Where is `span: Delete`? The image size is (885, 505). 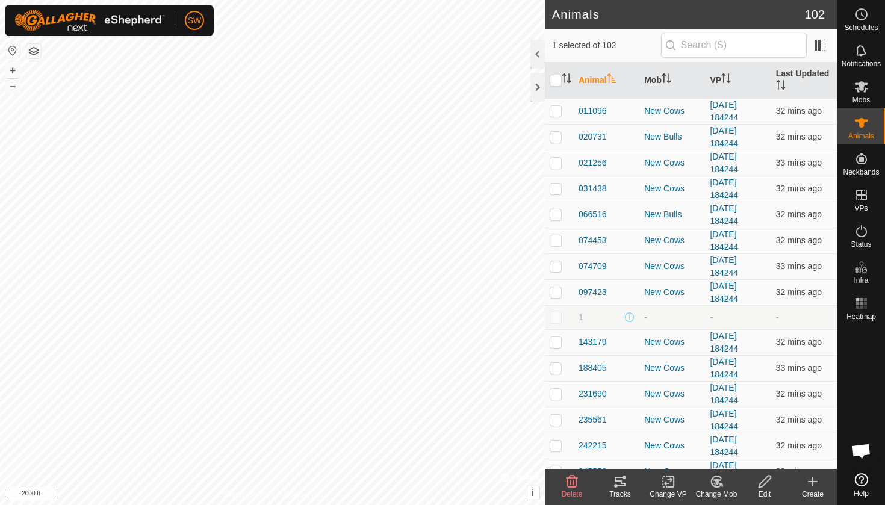 span: Delete is located at coordinates (572, 494).